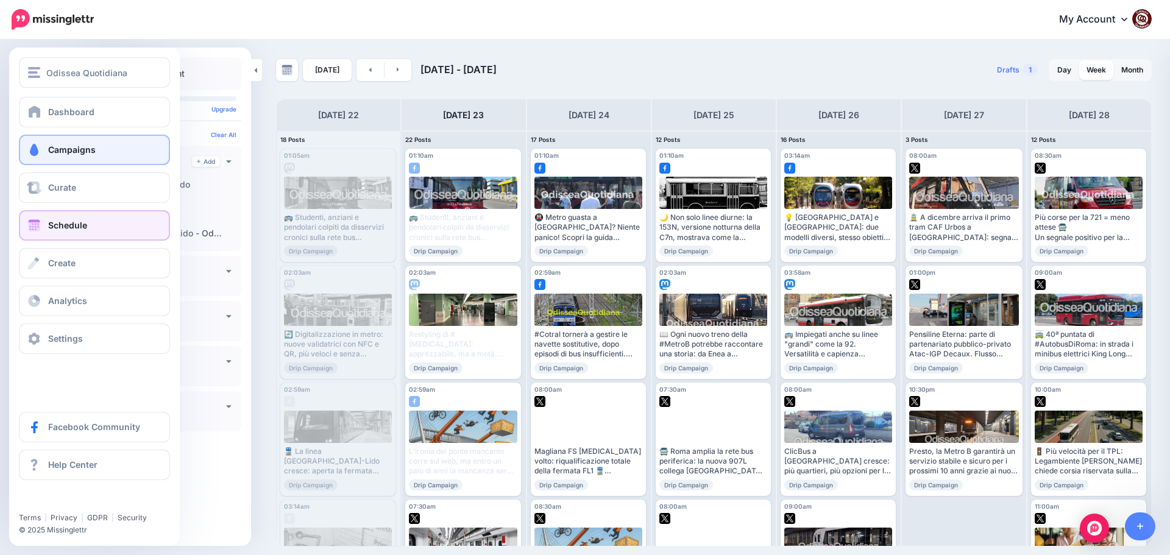 The height and width of the screenshot is (555, 1170). I want to click on a: Day, so click(1064, 70).